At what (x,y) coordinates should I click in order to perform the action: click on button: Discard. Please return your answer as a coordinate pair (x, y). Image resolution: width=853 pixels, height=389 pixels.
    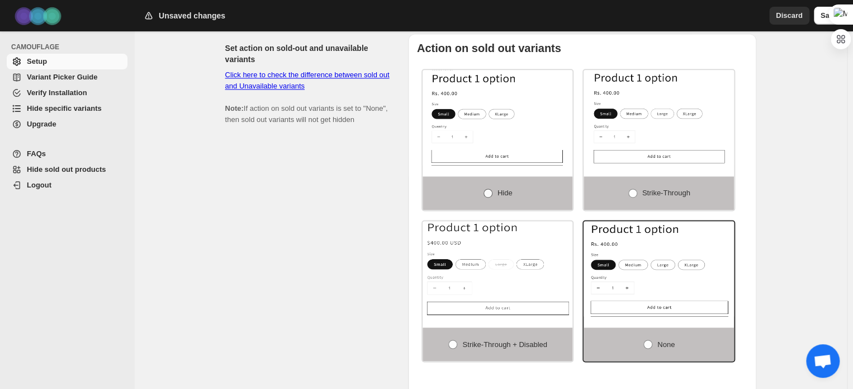
    Looking at the image, I should click on (789, 16).